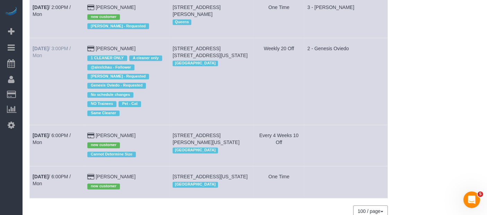  I want to click on img: Automaid Logo, so click(11, 12).